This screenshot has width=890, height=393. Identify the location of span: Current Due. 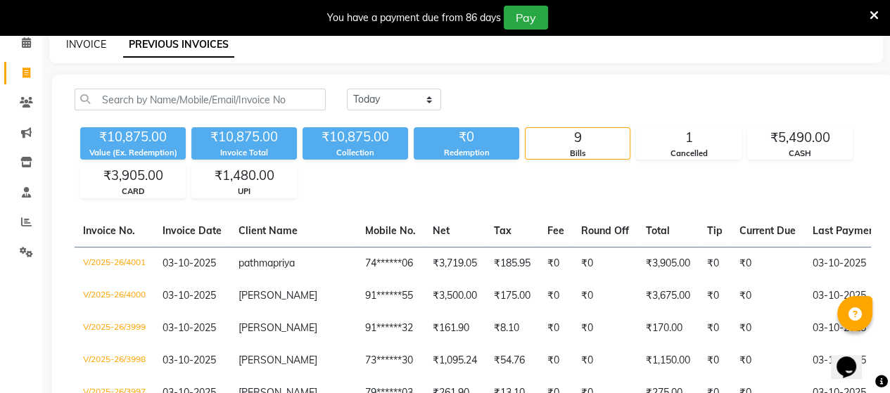
(767, 231).